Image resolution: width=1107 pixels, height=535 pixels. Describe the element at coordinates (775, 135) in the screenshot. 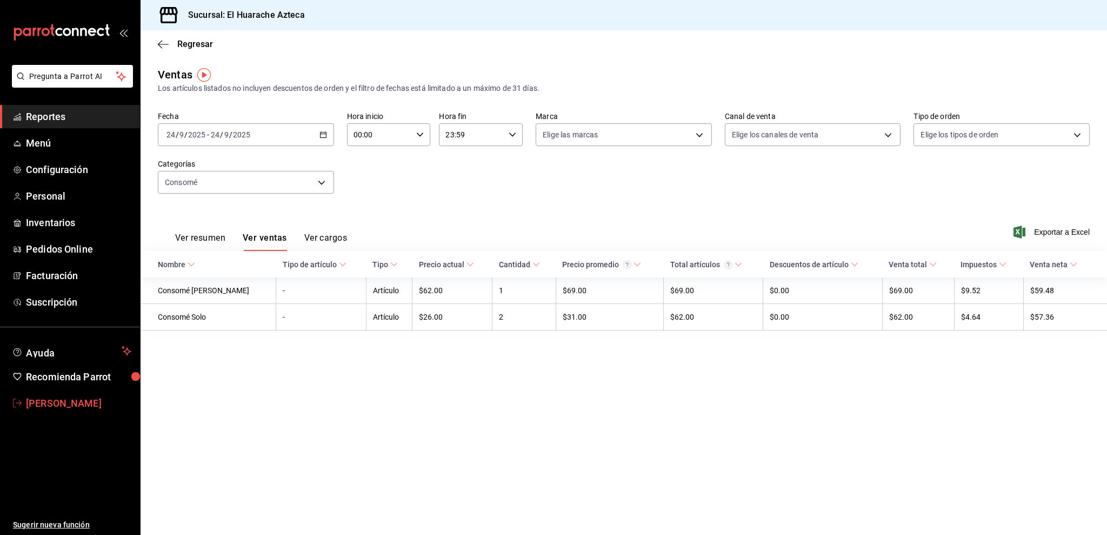

I see `span: Elige los canales de venta` at that location.